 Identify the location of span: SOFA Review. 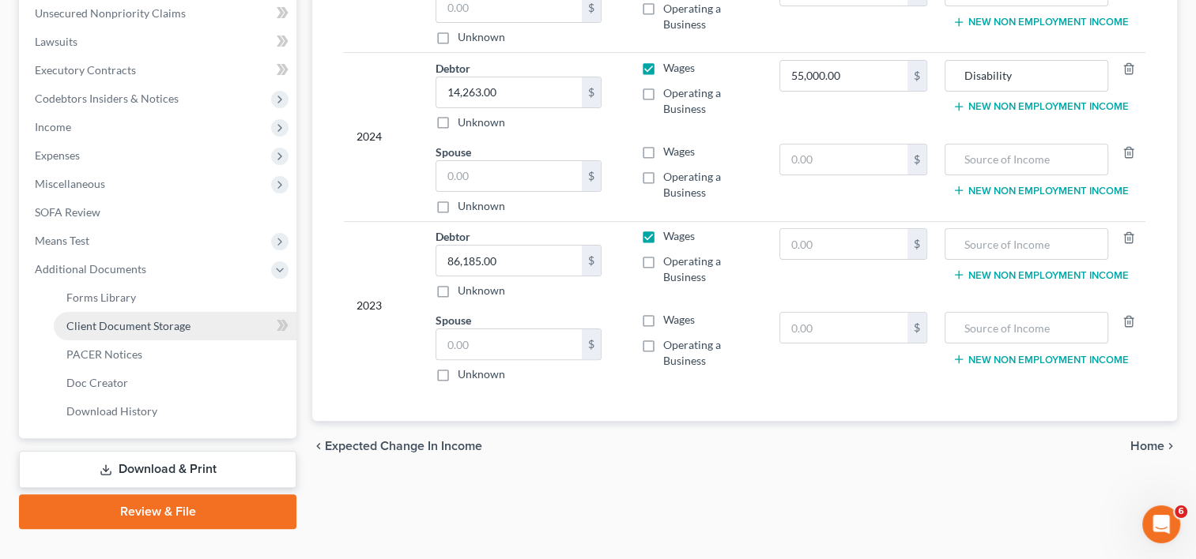
(67, 212).